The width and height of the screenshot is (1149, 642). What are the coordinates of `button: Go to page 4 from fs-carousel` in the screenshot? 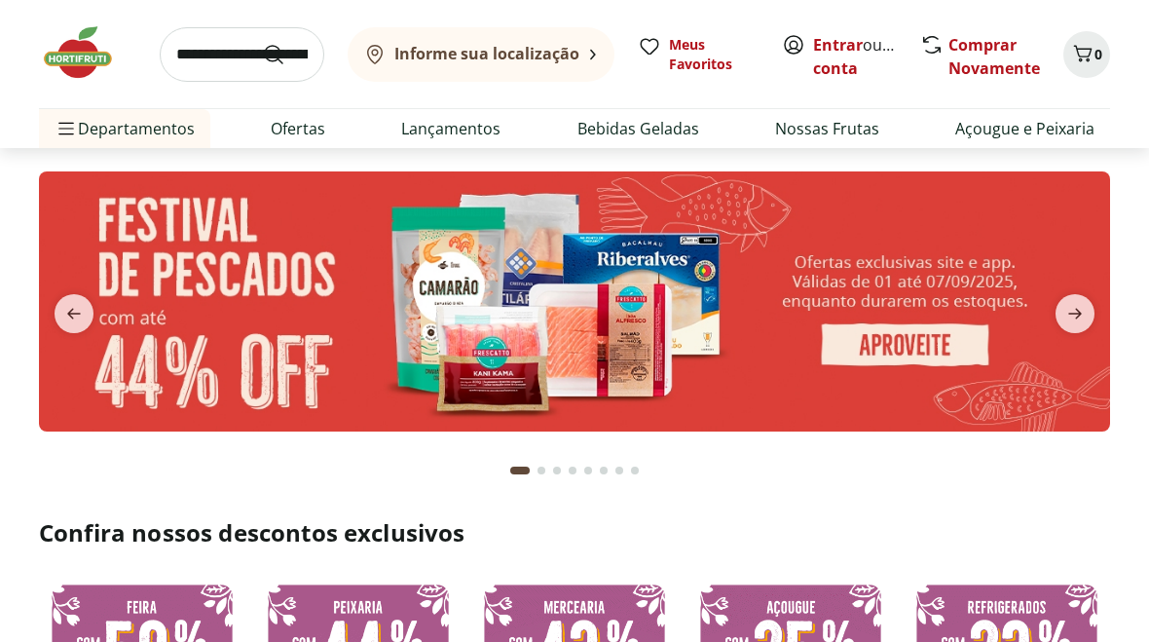 It's located at (573, 470).